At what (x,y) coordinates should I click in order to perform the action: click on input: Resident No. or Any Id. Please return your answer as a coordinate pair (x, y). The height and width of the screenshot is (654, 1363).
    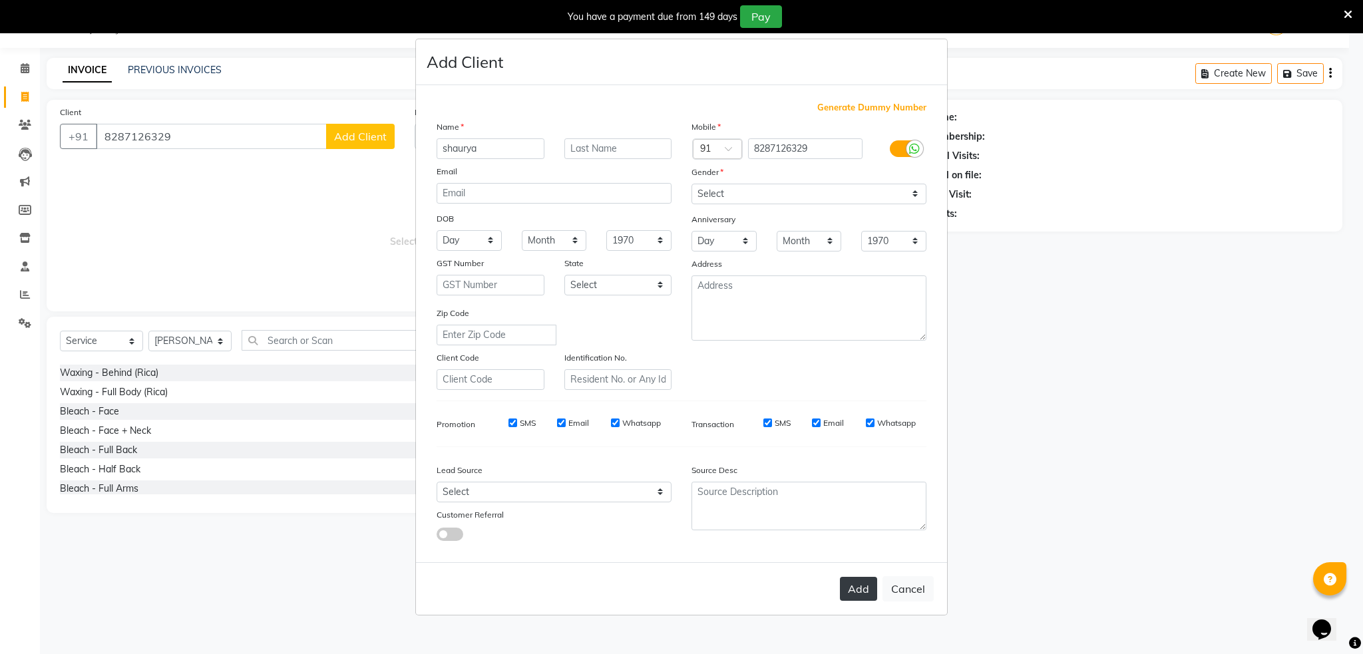
    Looking at the image, I should click on (618, 379).